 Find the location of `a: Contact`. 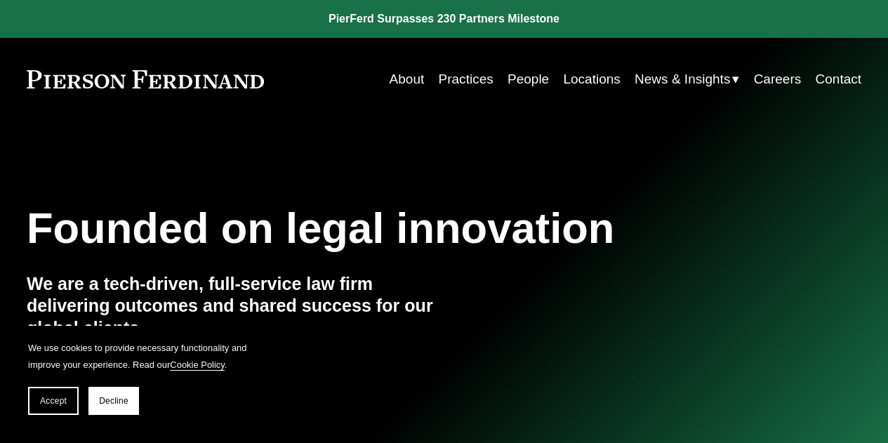

a: Contact is located at coordinates (839, 79).